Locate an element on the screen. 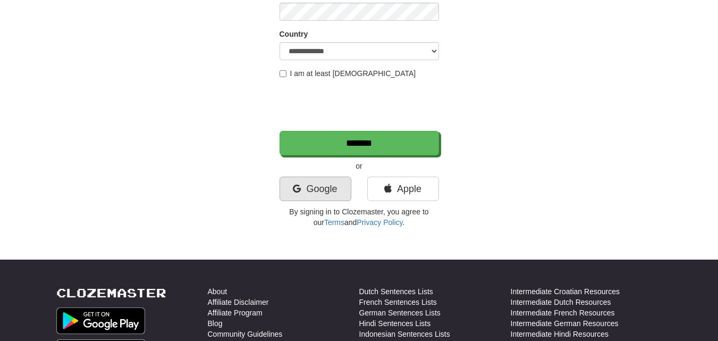 Image resolution: width=718 pixels, height=341 pixels. a: Apple is located at coordinates (403, 189).